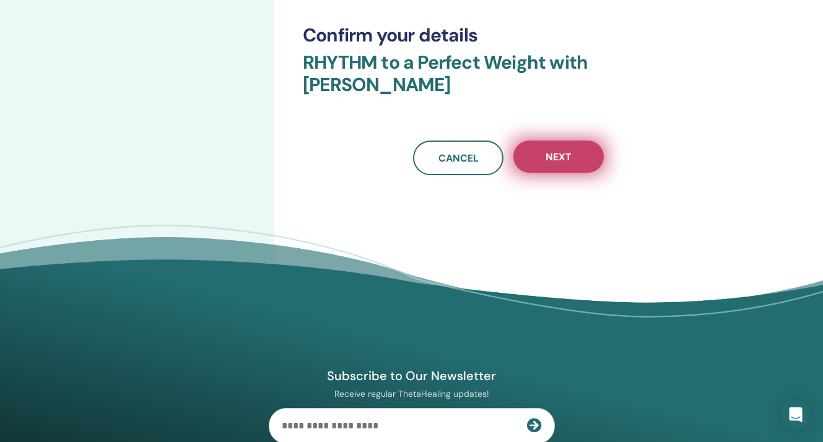 The image size is (823, 442). What do you see at coordinates (558, 157) in the screenshot?
I see `span: Next` at bounding box center [558, 157].